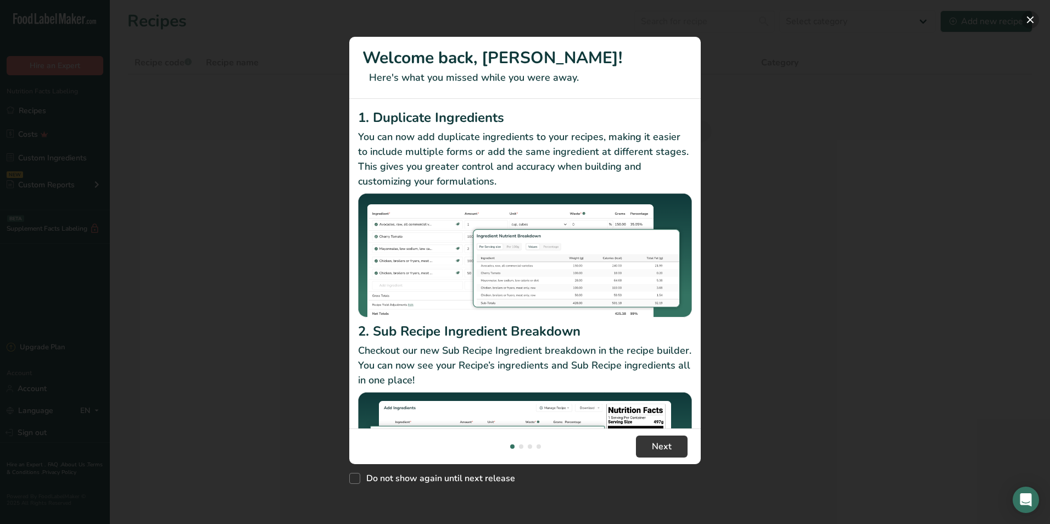 The height and width of the screenshot is (524, 1050). I want to click on img: Sub Recipe Ingredient Breakdown, so click(525, 454).